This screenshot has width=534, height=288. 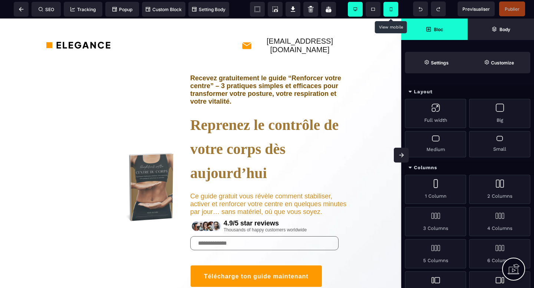 What do you see at coordinates (499, 254) in the screenshot?
I see `div: 6 Columns` at bounding box center [499, 254].